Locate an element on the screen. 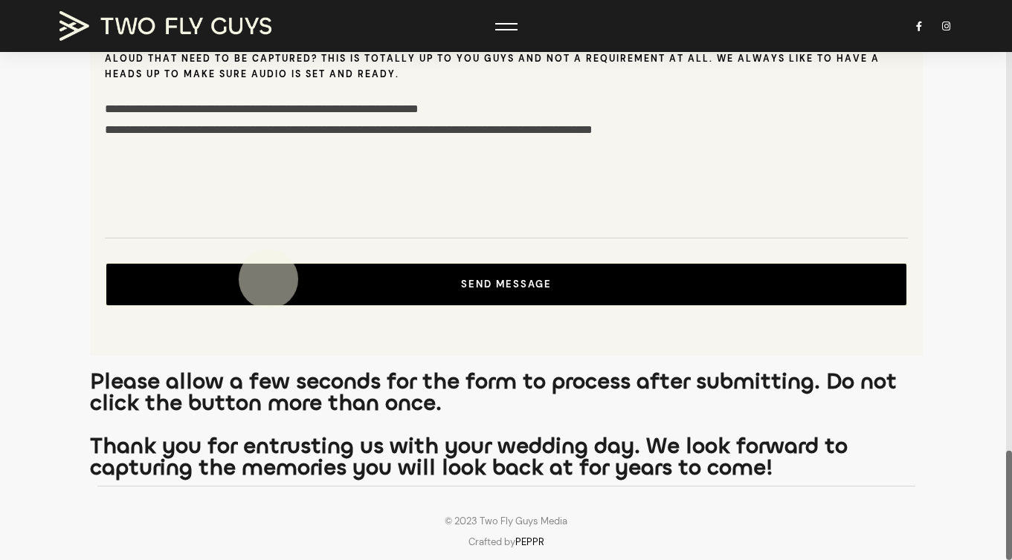 Image resolution: width=1012 pixels, height=560 pixels. img: TWO FLY GUYS MEDIA is located at coordinates (165, 26).